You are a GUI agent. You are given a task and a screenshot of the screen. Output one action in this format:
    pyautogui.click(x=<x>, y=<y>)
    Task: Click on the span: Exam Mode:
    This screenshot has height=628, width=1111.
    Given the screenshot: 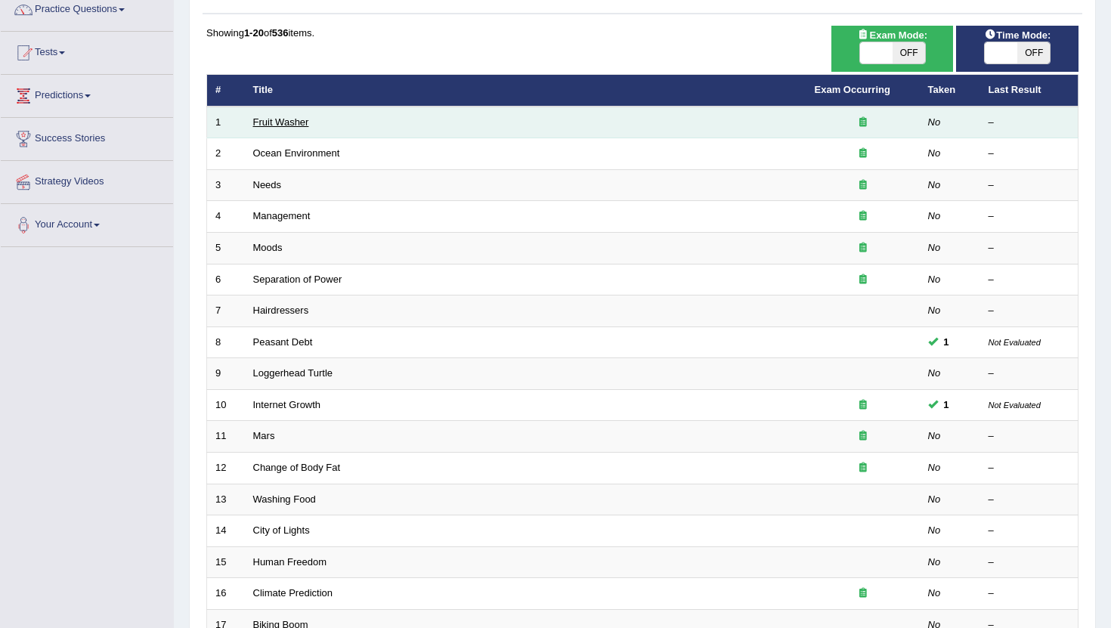 What is the action you would take?
    pyautogui.click(x=892, y=35)
    